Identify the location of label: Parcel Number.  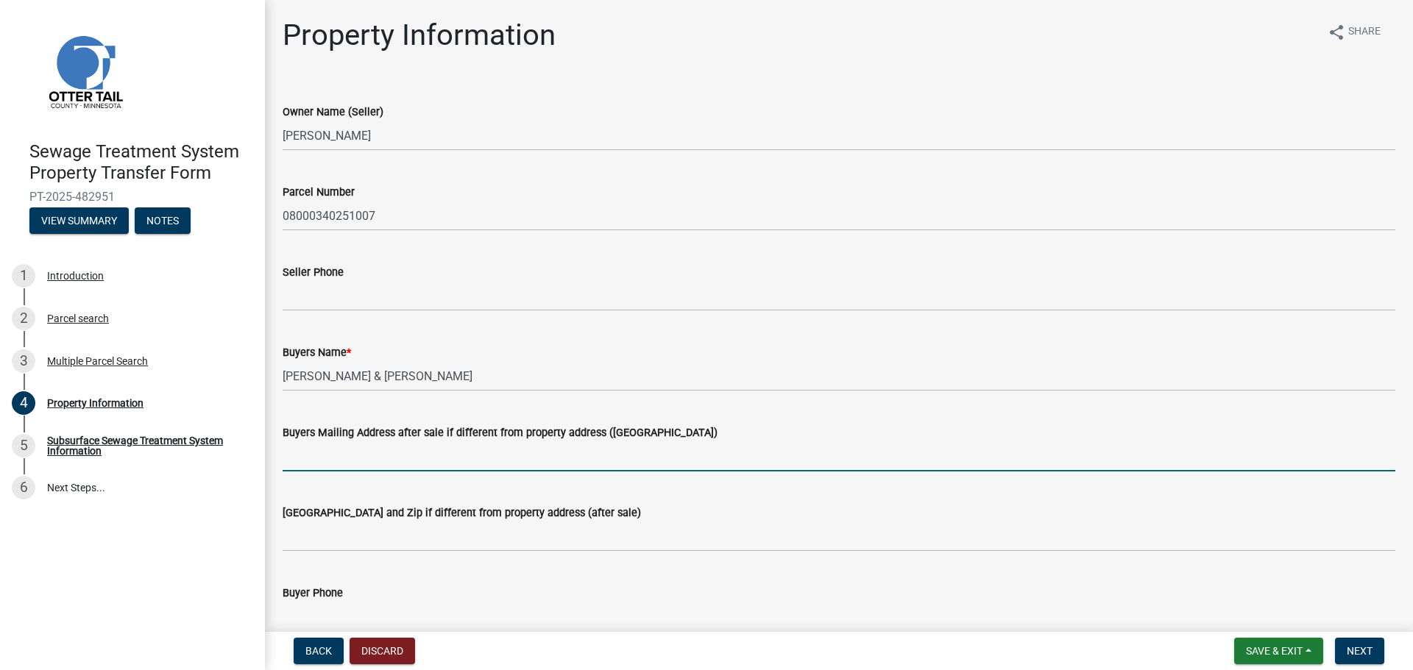
(319, 193).